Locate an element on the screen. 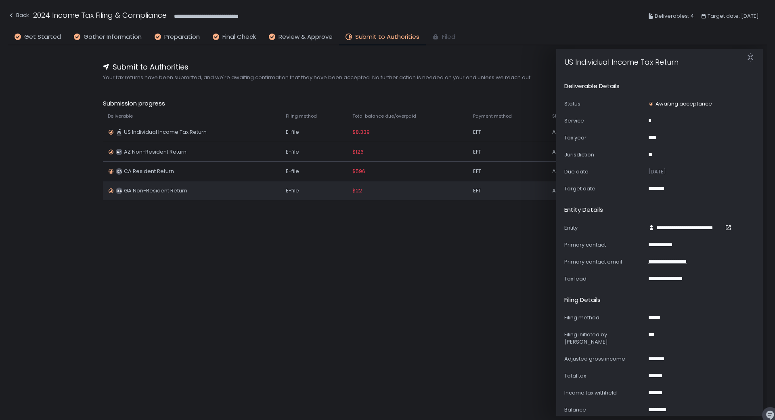 Image resolution: width=775 pixels, height=420 pixels. div: Filing method is located at coordinates (605, 317).